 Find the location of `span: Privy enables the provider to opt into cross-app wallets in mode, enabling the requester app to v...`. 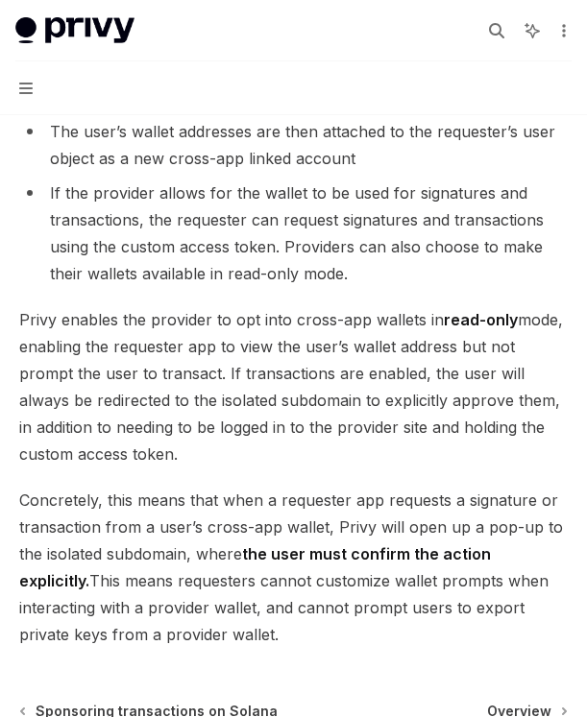

span: Privy enables the provider to opt into cross-app wallets in mode, enabling the requester app to v... is located at coordinates (293, 387).